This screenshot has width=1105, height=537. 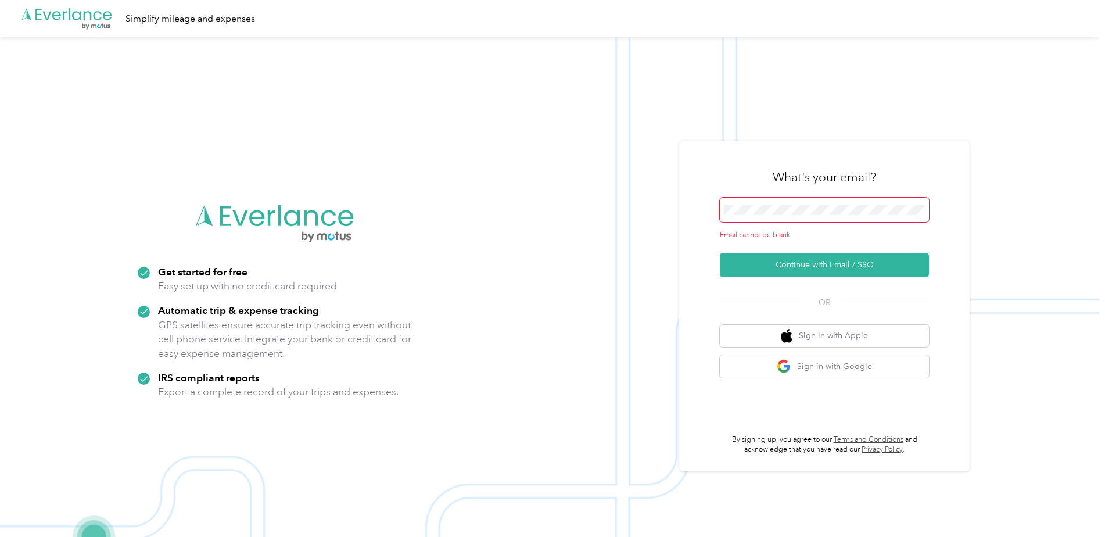 I want to click on p: Easy set up with no credit card required, so click(x=247, y=286).